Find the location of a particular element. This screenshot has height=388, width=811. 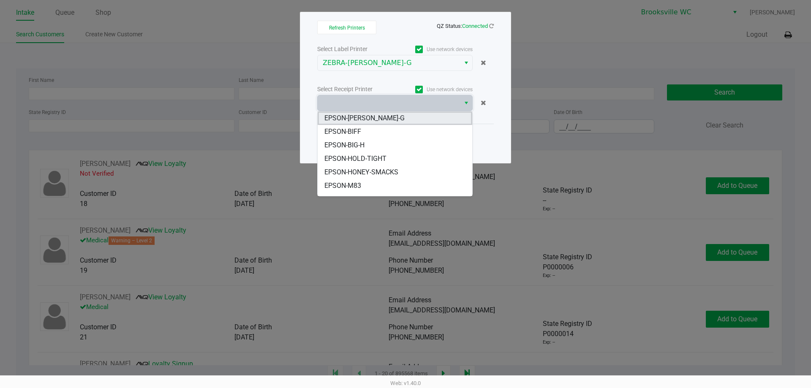

button: Refresh Printers is located at coordinates (347, 27).